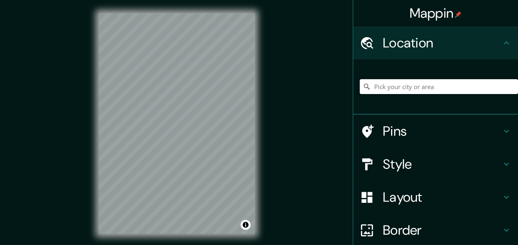  I want to click on h4: Pins, so click(442, 131).